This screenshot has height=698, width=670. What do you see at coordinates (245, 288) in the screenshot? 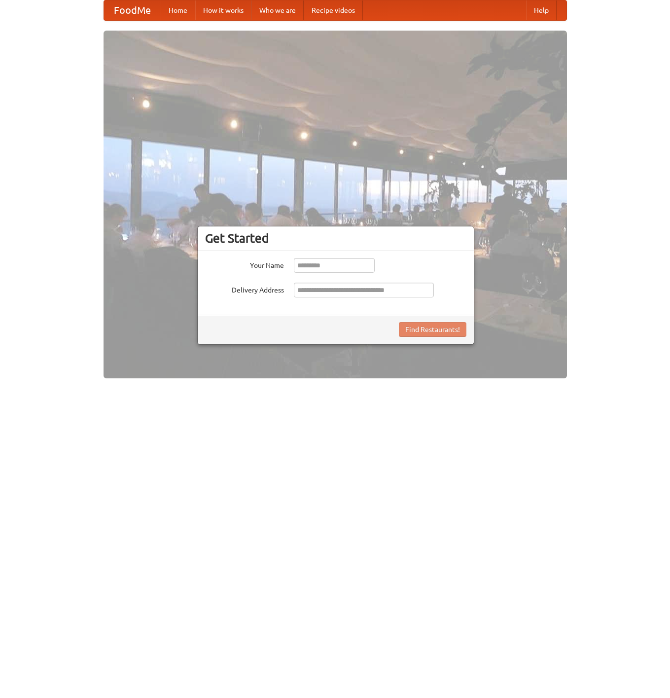
I see `label: Delivery Address` at bounding box center [245, 288].